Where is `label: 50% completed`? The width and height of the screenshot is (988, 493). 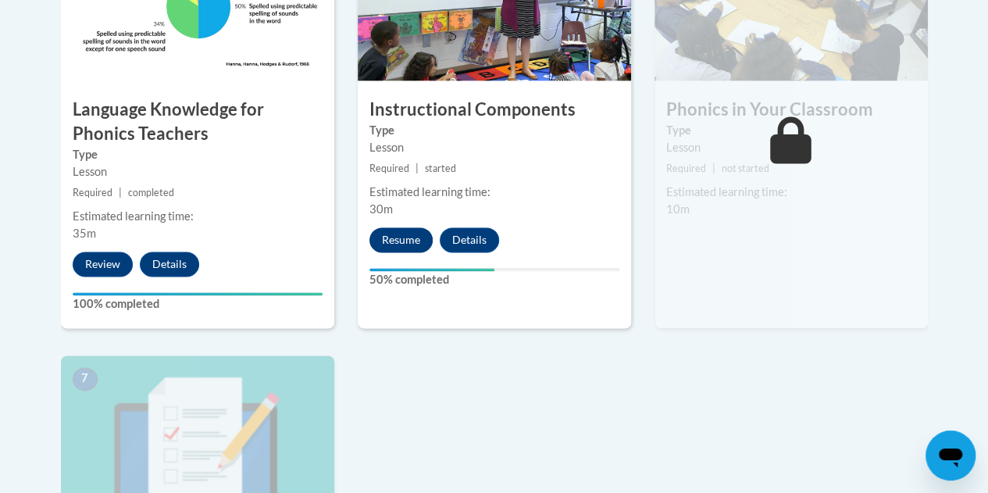
label: 50% completed is located at coordinates (494, 280).